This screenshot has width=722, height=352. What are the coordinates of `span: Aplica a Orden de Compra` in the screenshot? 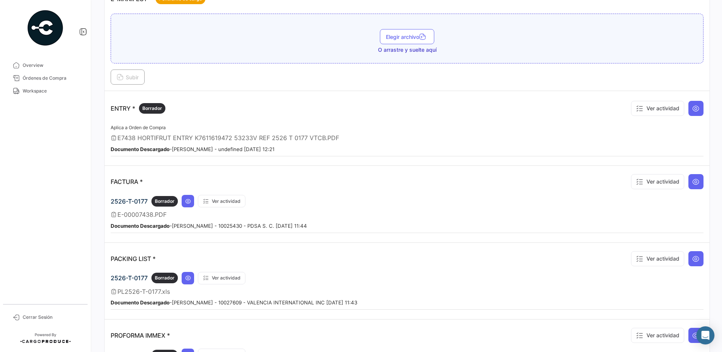 It's located at (138, 127).